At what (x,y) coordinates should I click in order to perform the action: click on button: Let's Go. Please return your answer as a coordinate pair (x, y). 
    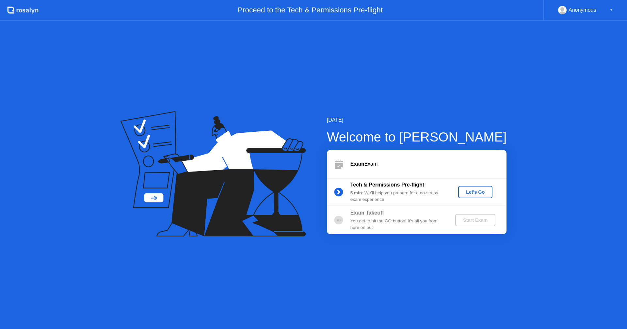
    Looking at the image, I should click on (475, 192).